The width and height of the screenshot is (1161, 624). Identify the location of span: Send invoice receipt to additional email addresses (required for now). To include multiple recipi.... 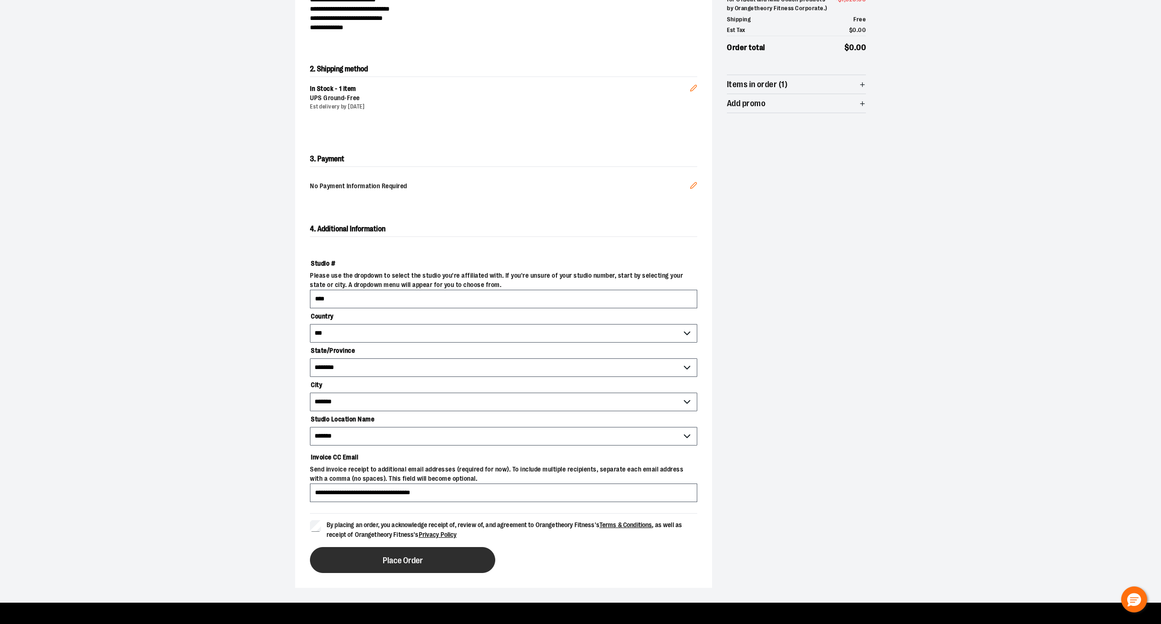
(504, 474).